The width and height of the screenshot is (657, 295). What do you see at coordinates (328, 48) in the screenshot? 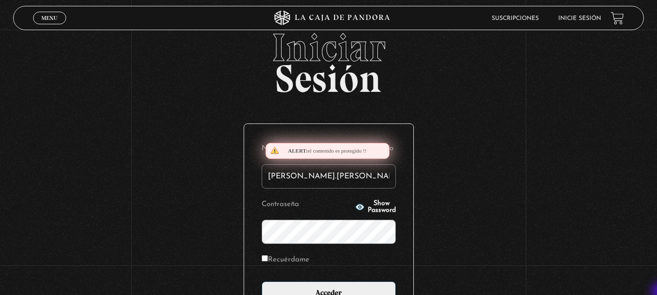
I see `span: Iniciar` at bounding box center [328, 48].